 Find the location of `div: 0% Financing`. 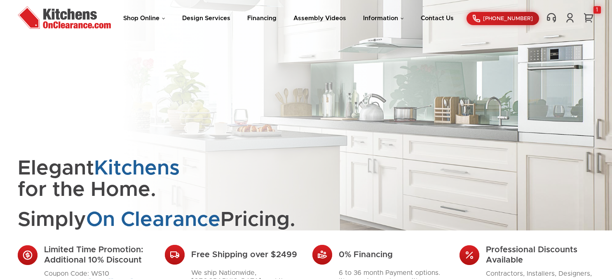

div: 0% Financing is located at coordinates (393, 255).